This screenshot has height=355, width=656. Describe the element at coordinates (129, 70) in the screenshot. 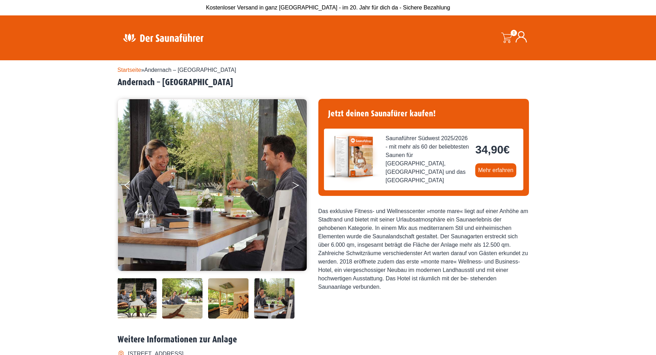

I see `a: Startseite` at that location.